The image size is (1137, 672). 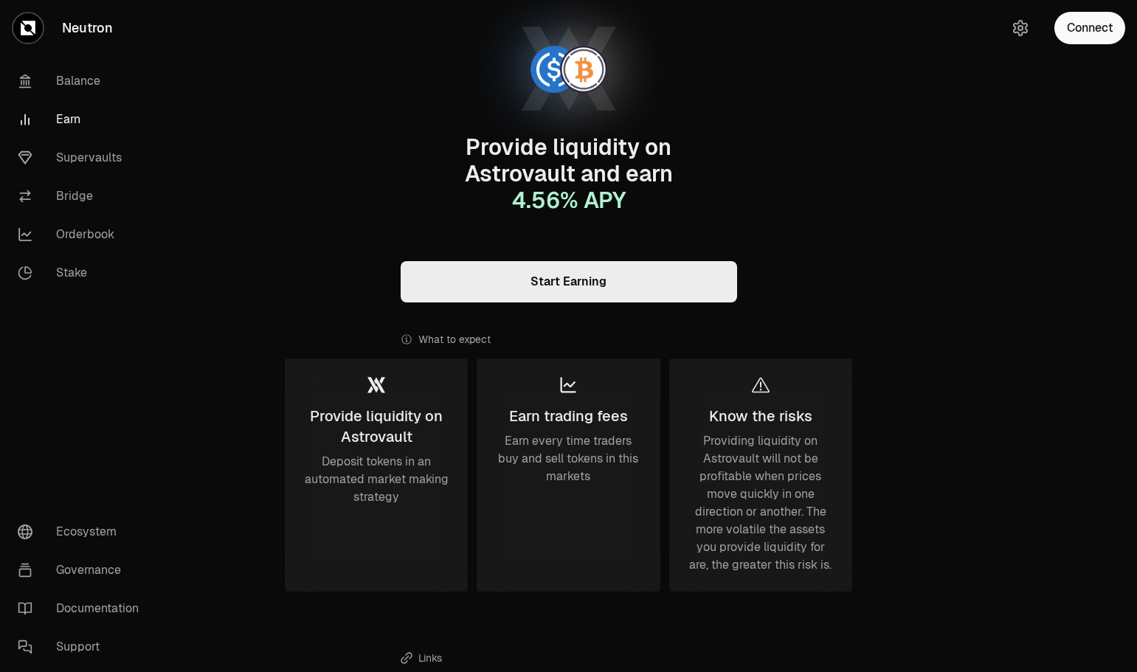 What do you see at coordinates (83, 647) in the screenshot?
I see `a: Support` at bounding box center [83, 647].